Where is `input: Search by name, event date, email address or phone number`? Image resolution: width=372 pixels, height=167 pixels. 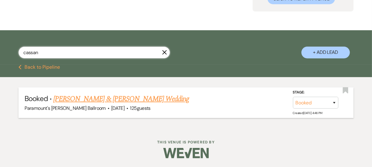
input: Search by name, event date, email address or phone number is located at coordinates (94, 52).